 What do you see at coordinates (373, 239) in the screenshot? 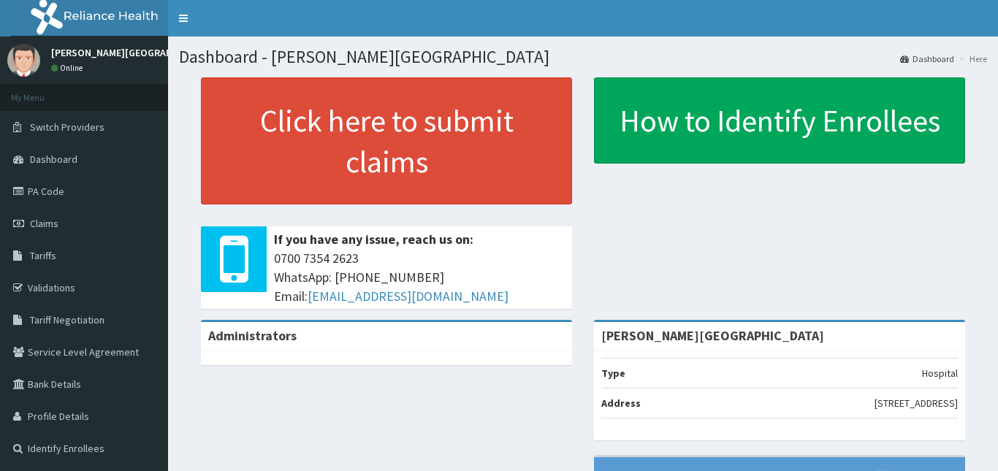
I see `b: If you have any issue, reach us on:` at bounding box center [373, 239].